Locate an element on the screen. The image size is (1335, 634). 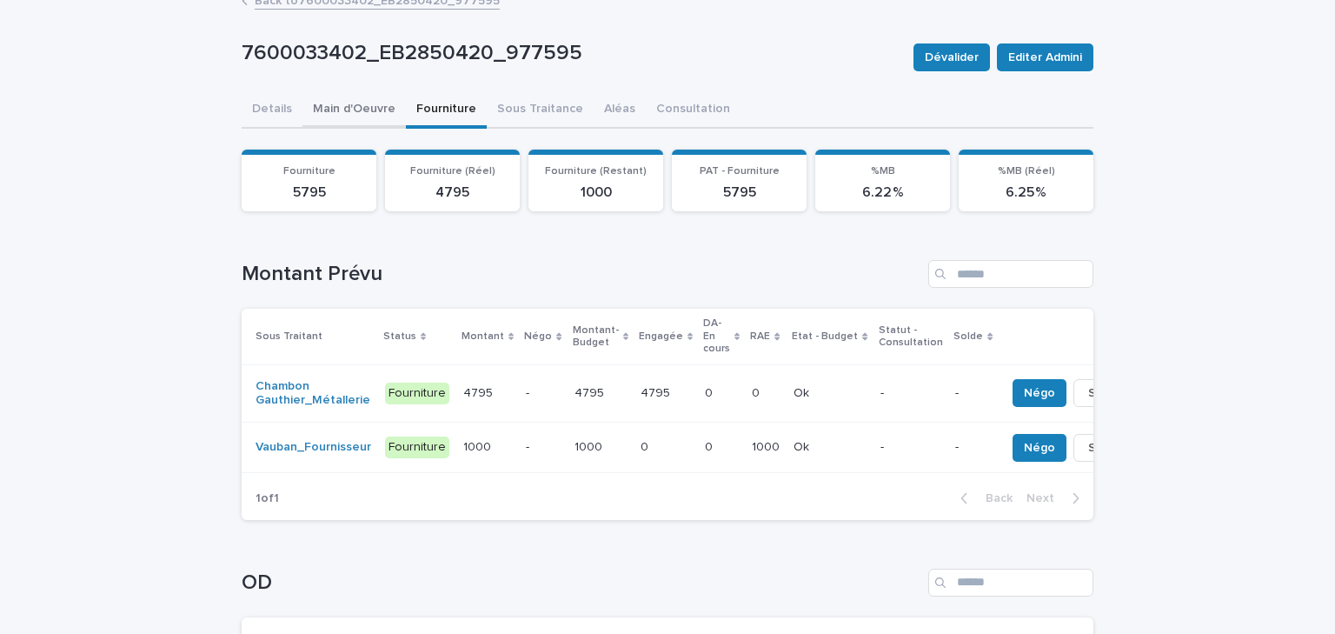
p: Engagée is located at coordinates (661, 336).